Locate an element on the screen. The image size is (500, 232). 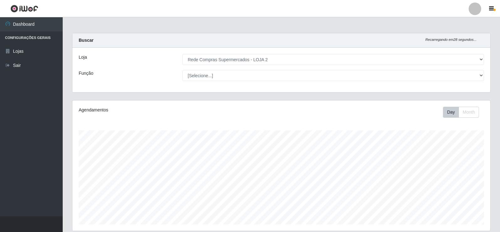
div: Agendamentos is located at coordinates (160, 110).